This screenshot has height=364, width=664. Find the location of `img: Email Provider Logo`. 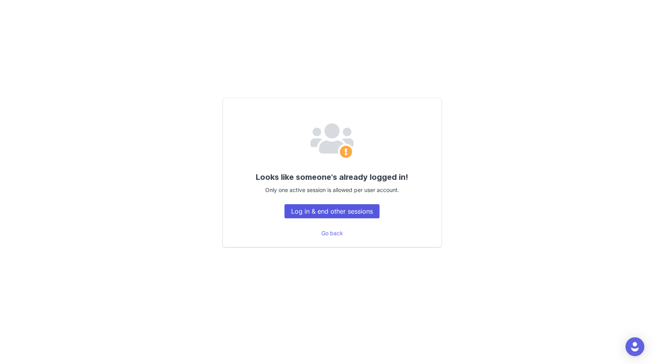

img: Email Provider Logo is located at coordinates (332, 141).